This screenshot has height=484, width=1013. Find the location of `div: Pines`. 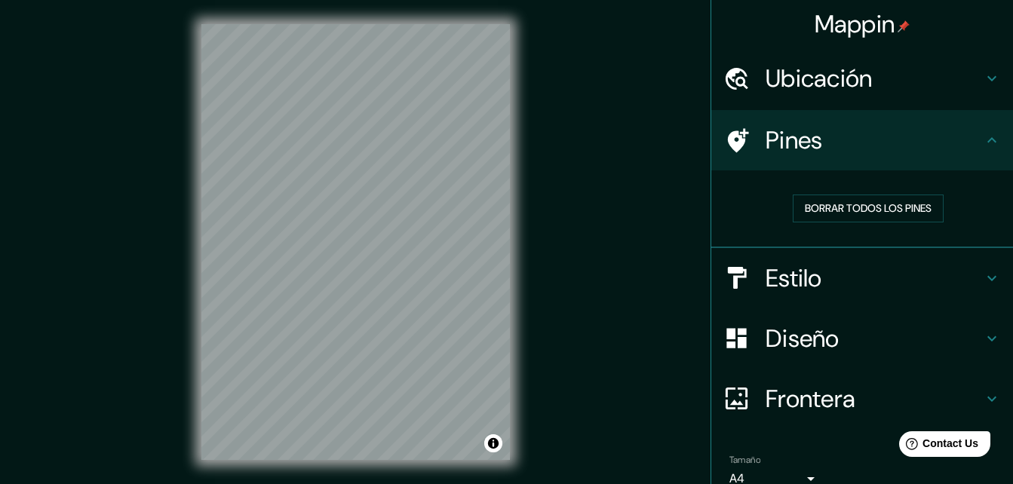

div: Pines is located at coordinates (863, 140).